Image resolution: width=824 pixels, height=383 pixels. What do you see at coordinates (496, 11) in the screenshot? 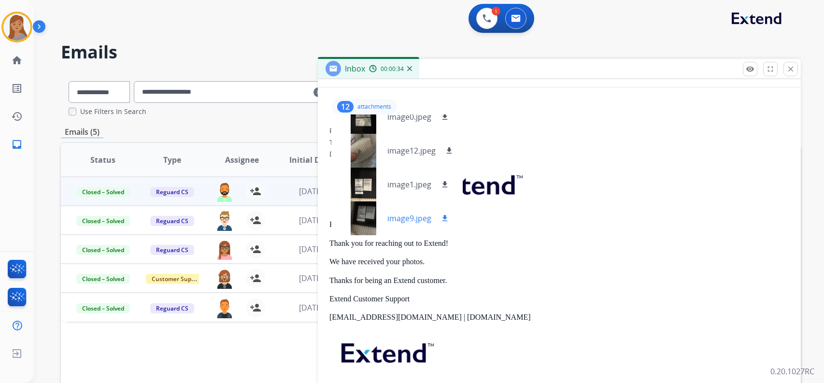
I see `div: 1` at bounding box center [496, 11].